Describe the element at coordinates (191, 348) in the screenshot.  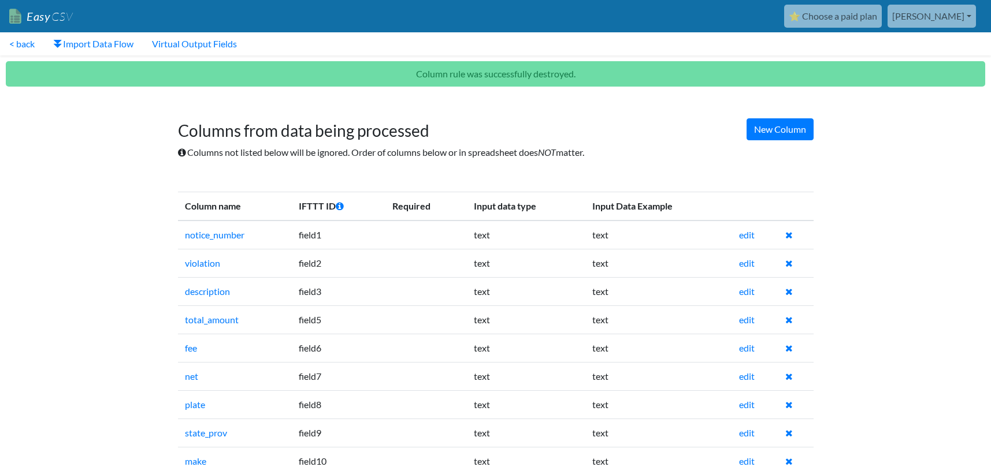
I see `a: fee` at that location.